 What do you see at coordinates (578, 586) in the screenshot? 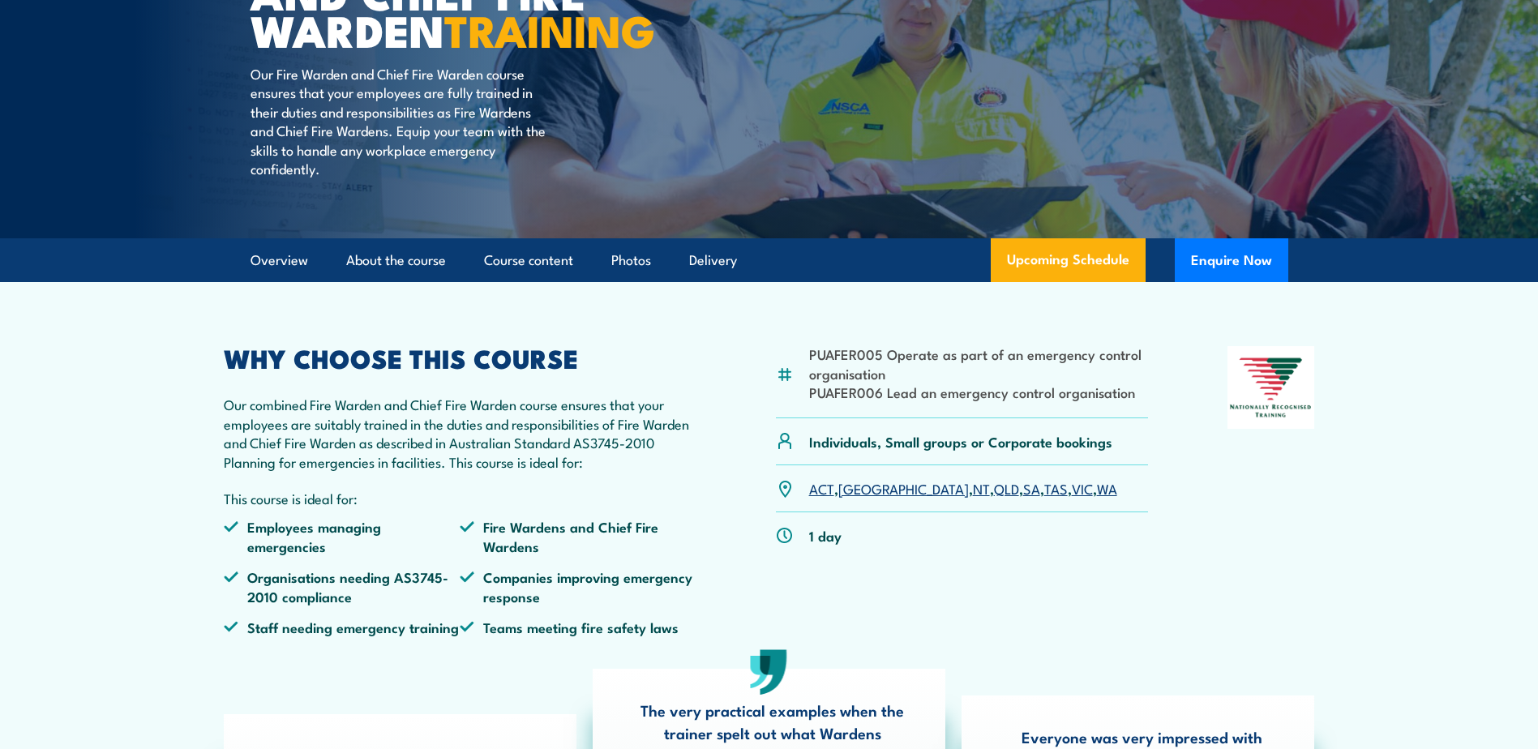
I see `li: Companies improving emergency response` at bounding box center [578, 586].